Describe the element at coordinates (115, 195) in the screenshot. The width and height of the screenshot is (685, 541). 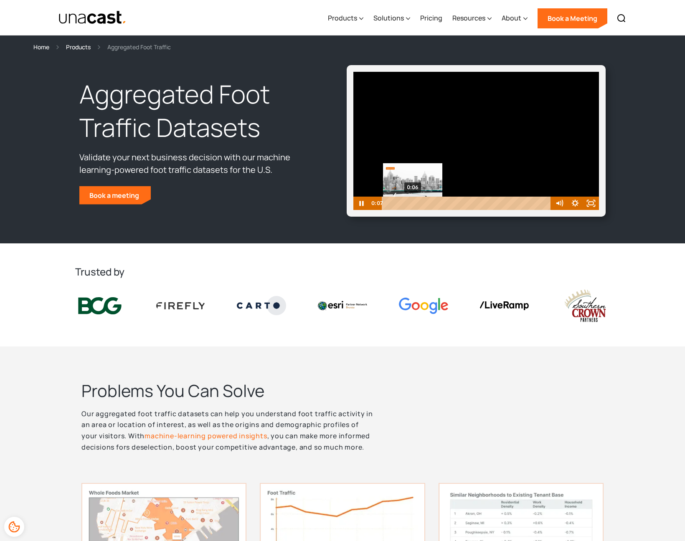
I see `a: Book a meeting` at that location.